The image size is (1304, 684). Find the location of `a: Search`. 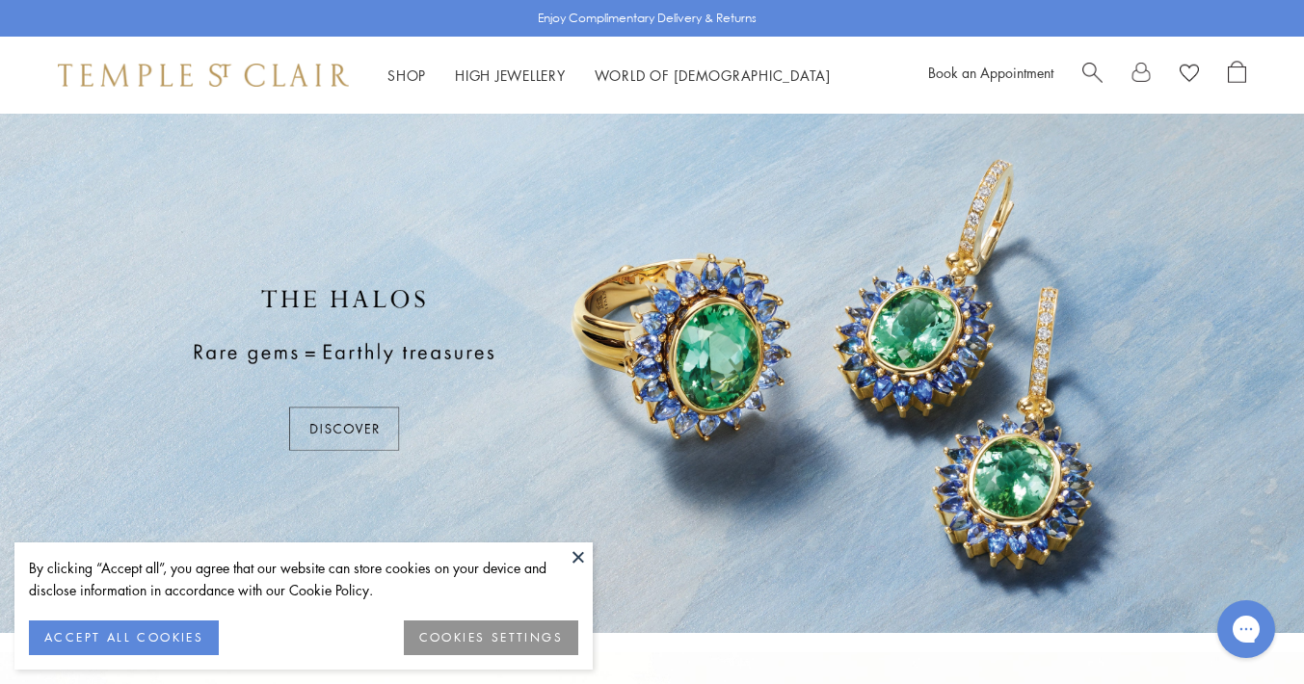

a: Search is located at coordinates (1092, 75).